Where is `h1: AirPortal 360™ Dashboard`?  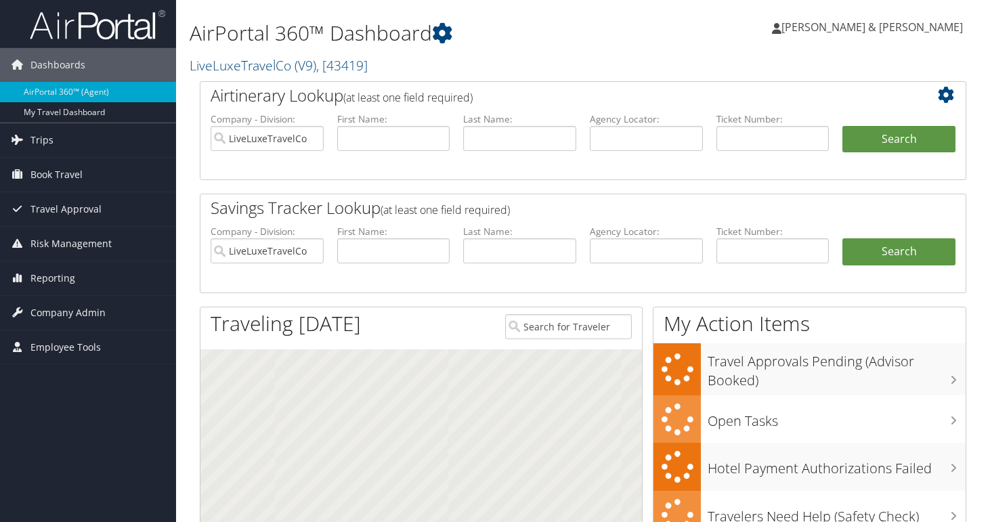
h1: AirPortal 360™ Dashboard is located at coordinates (452, 33).